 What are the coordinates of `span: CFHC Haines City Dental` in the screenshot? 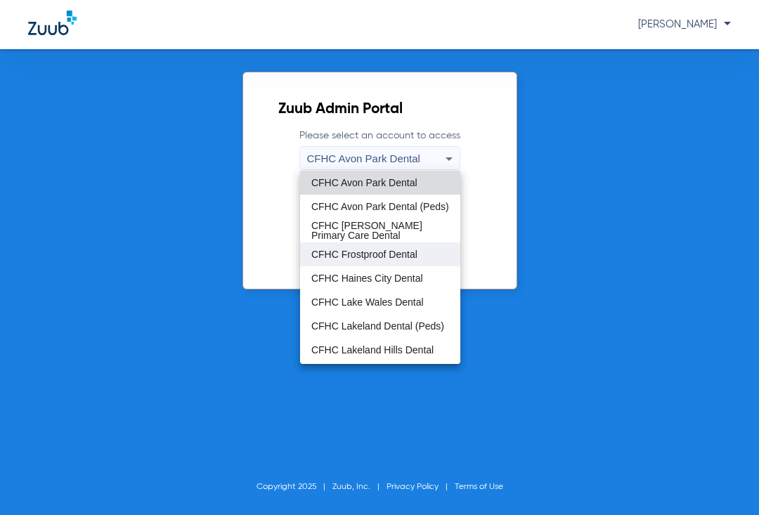 It's located at (367, 278).